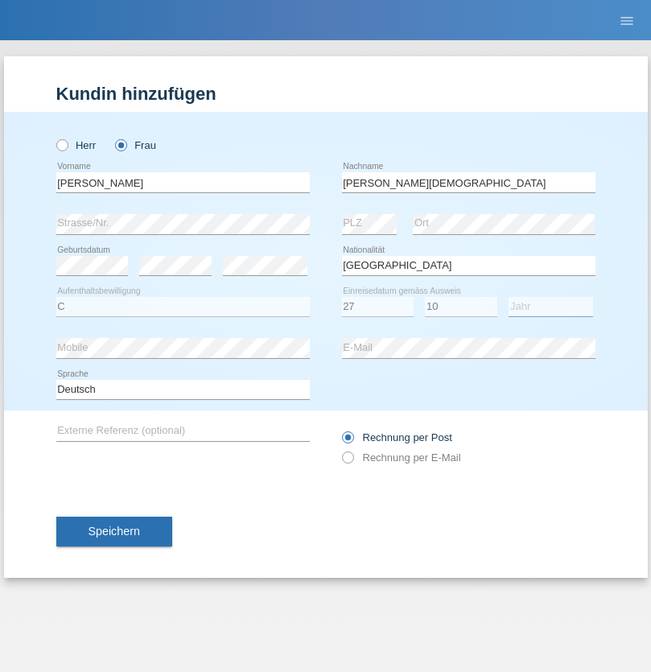  I want to click on input: Rechnung per E-Mail, so click(347, 461).